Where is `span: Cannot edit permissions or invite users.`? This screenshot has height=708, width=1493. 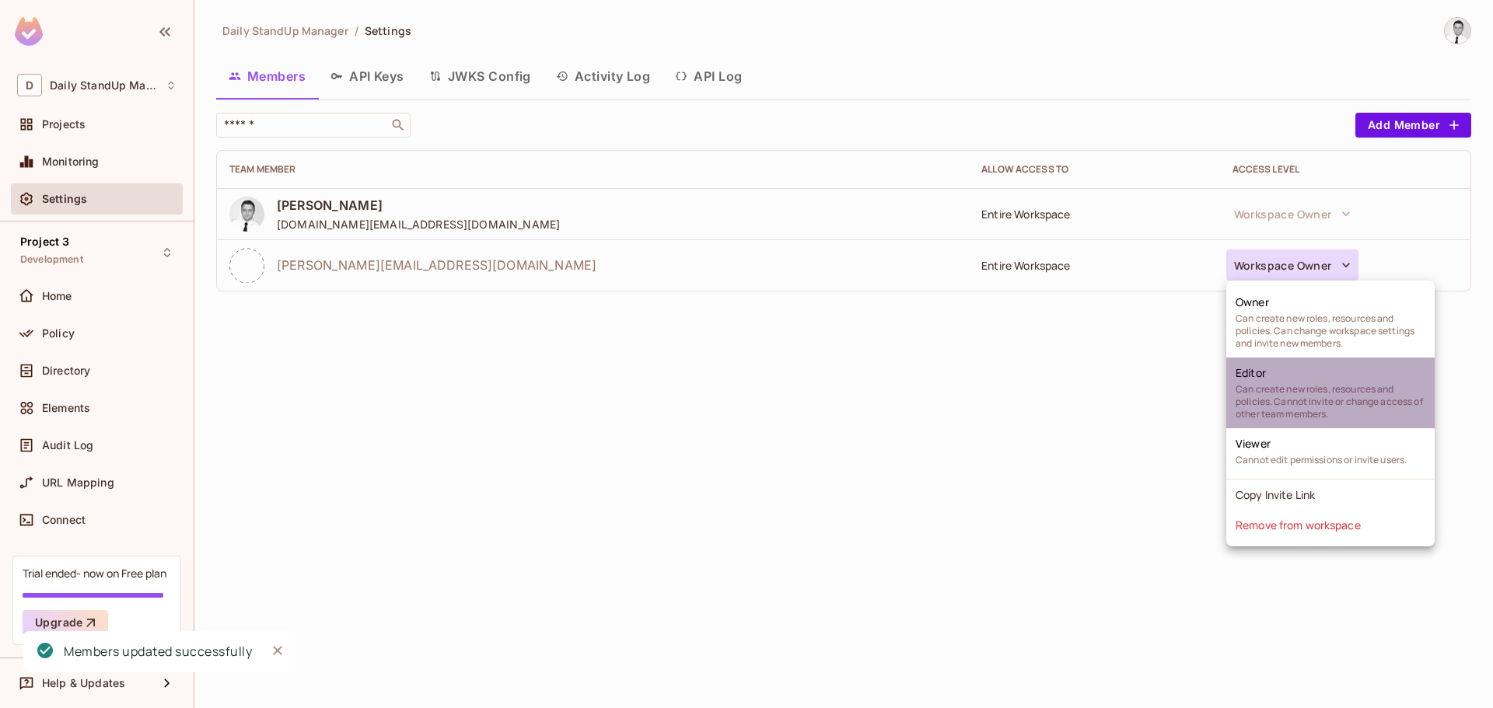
span: Cannot edit permissions or invite users. is located at coordinates (1321, 460).